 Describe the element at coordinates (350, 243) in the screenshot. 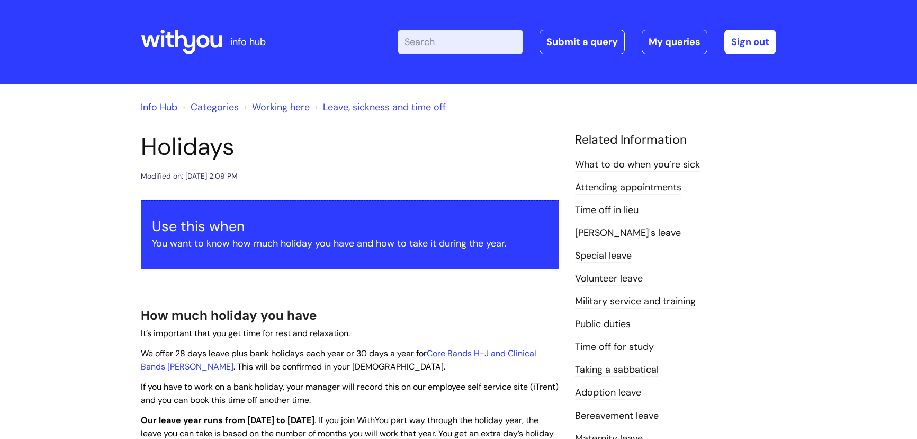

I see `p: You want to know how much holiday you have and how to take it during the year.` at that location.